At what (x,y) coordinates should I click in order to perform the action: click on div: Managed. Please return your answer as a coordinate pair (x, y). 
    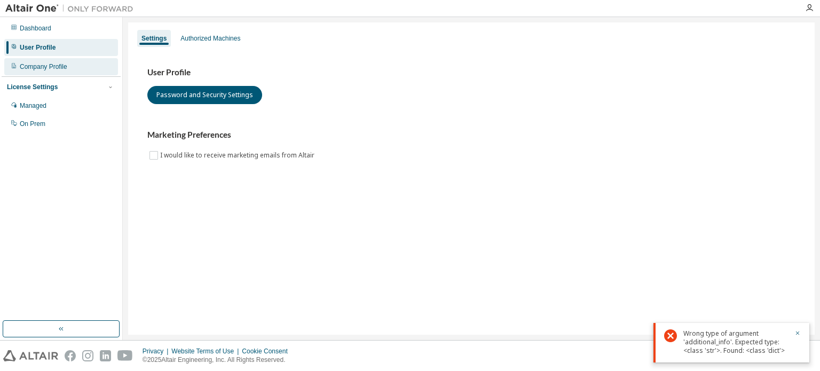
    Looking at the image, I should click on (33, 106).